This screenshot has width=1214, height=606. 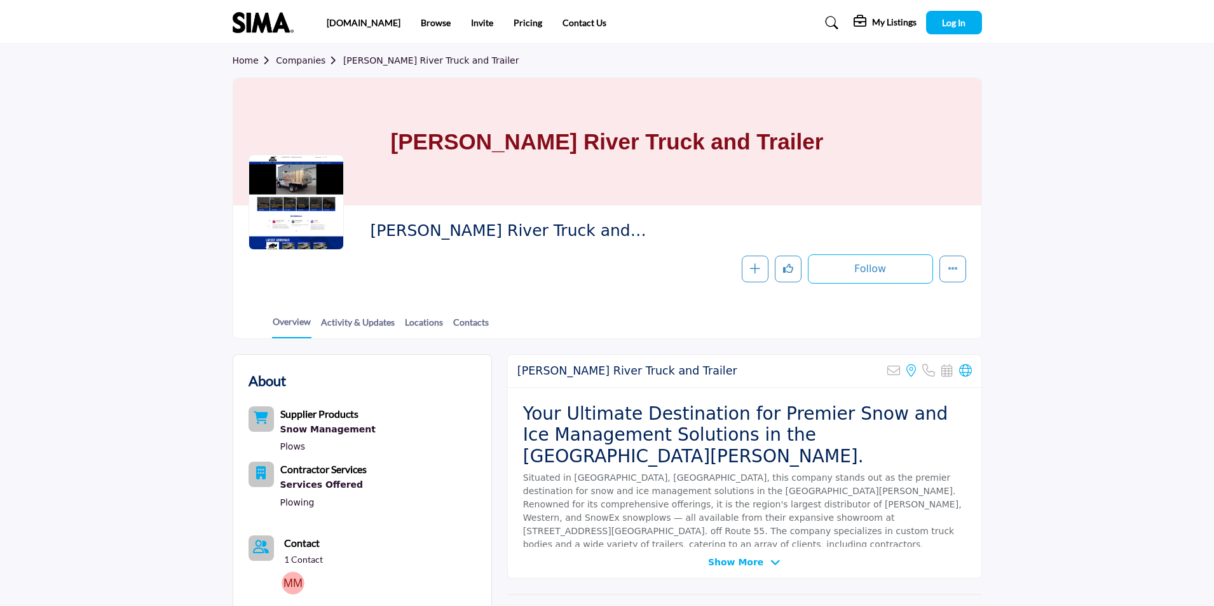 I want to click on img: Matt M., so click(x=293, y=583).